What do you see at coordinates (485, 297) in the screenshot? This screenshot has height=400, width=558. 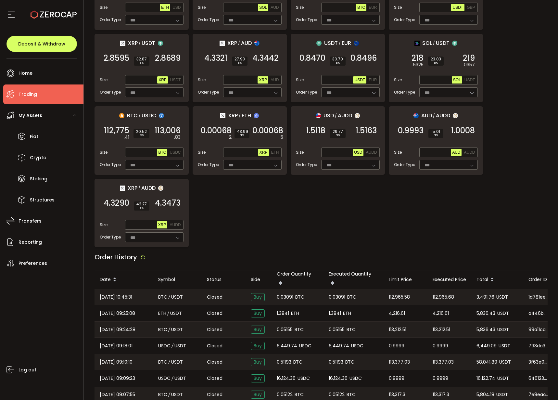 I see `span: 3,491.76` at bounding box center [485, 297].